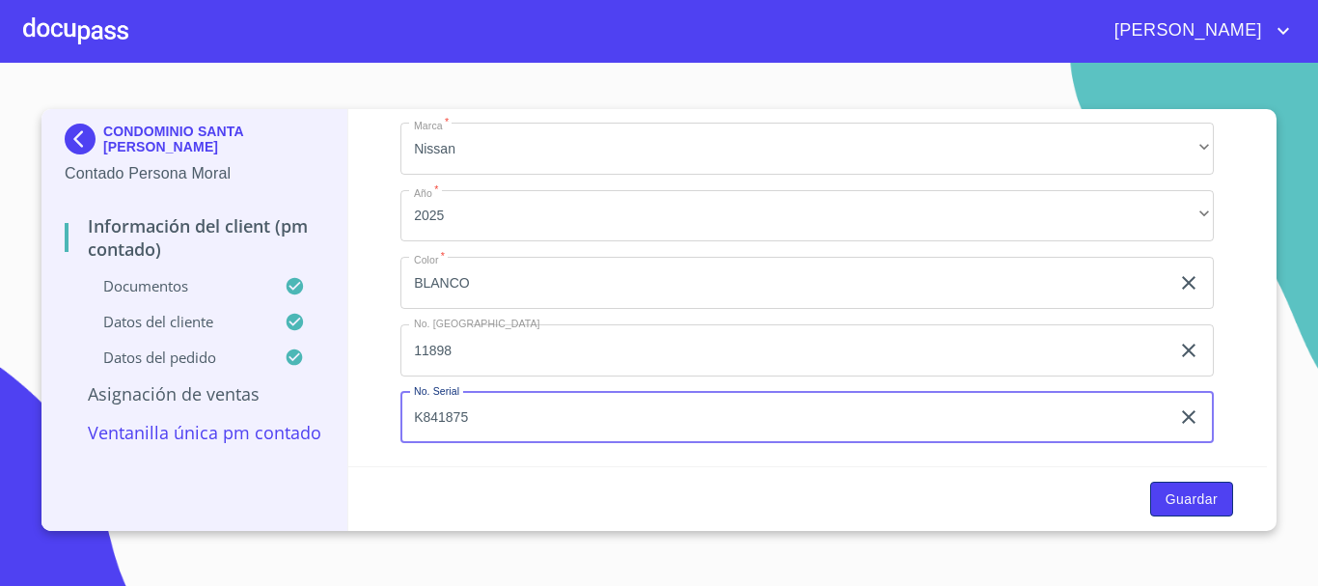 Image resolution: width=1318 pixels, height=586 pixels. What do you see at coordinates (84, 139) in the screenshot?
I see `img: Docupass spot blue` at bounding box center [84, 139].